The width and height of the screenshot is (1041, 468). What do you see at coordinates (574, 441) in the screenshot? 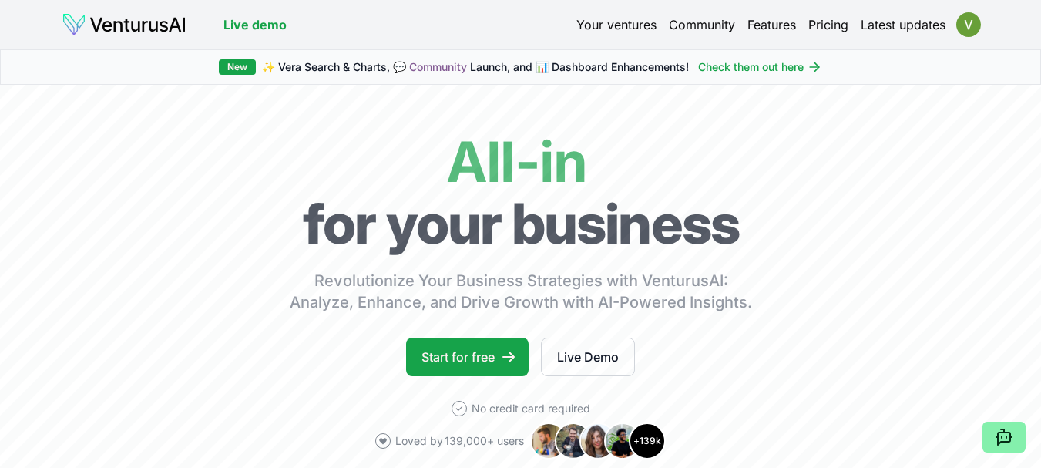
I see `img: Avatar 2` at bounding box center [574, 441].